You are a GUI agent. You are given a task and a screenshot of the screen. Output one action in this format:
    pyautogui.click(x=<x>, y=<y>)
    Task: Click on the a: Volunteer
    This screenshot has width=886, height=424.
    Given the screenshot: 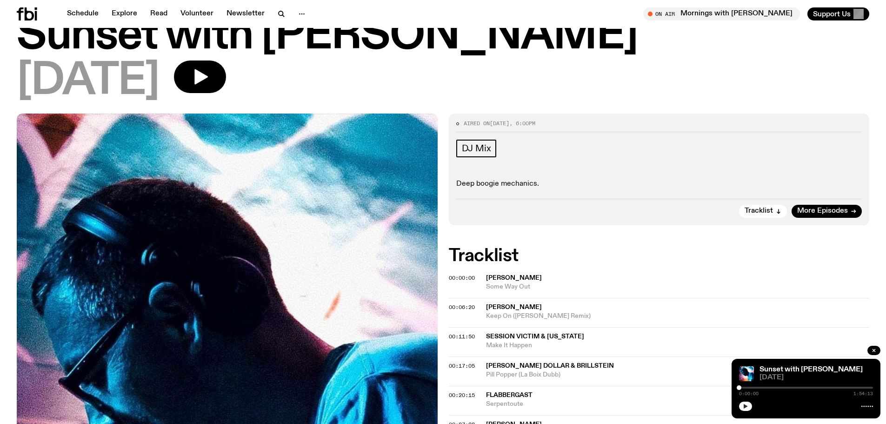 What is the action you would take?
    pyautogui.click(x=197, y=14)
    